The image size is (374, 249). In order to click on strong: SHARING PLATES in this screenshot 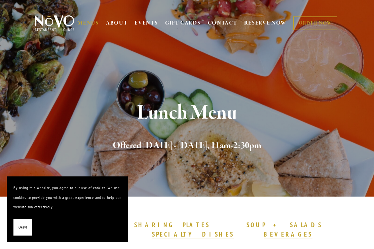, I will do `click(172, 225)`.